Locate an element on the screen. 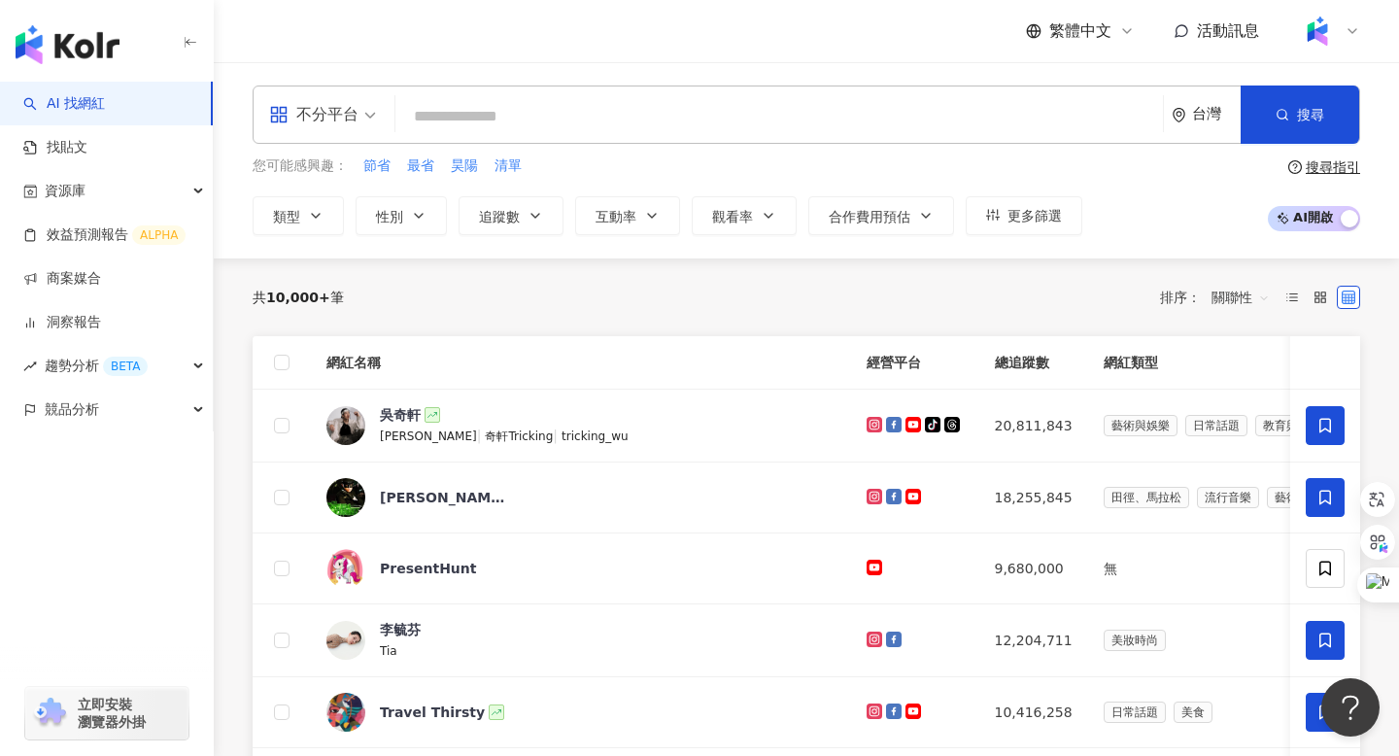 The width and height of the screenshot is (1399, 756). div: 共 筆 is located at coordinates (298, 297).